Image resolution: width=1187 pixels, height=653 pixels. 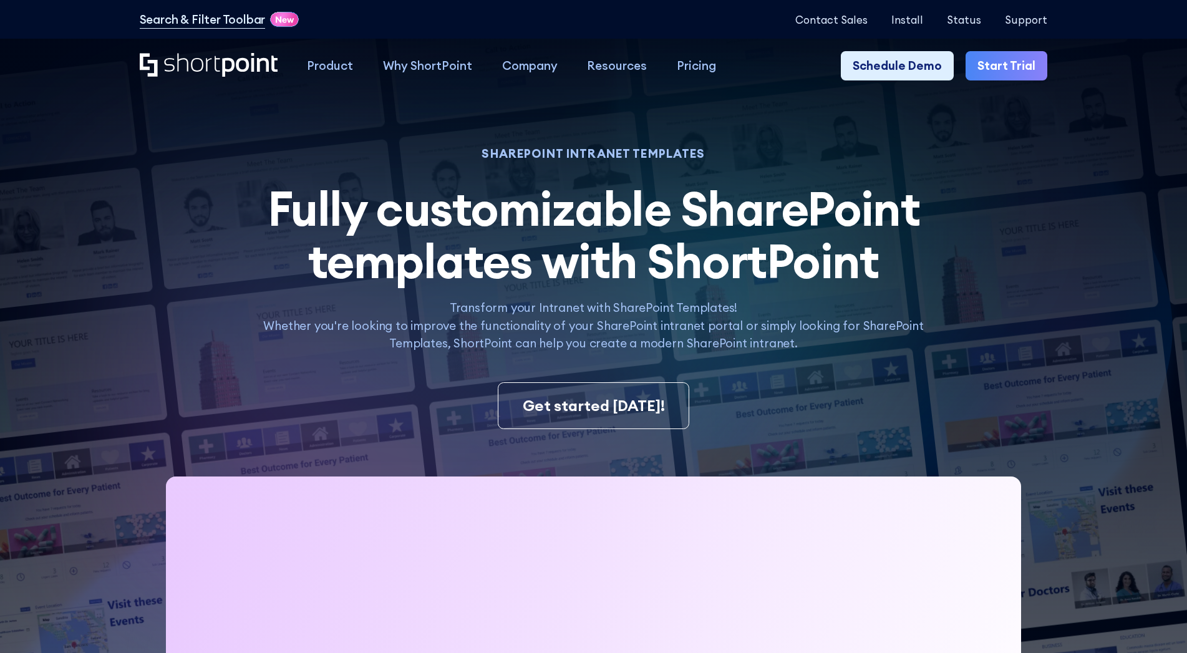 What do you see at coordinates (617, 66) in the screenshot?
I see `a: Resources` at bounding box center [617, 66].